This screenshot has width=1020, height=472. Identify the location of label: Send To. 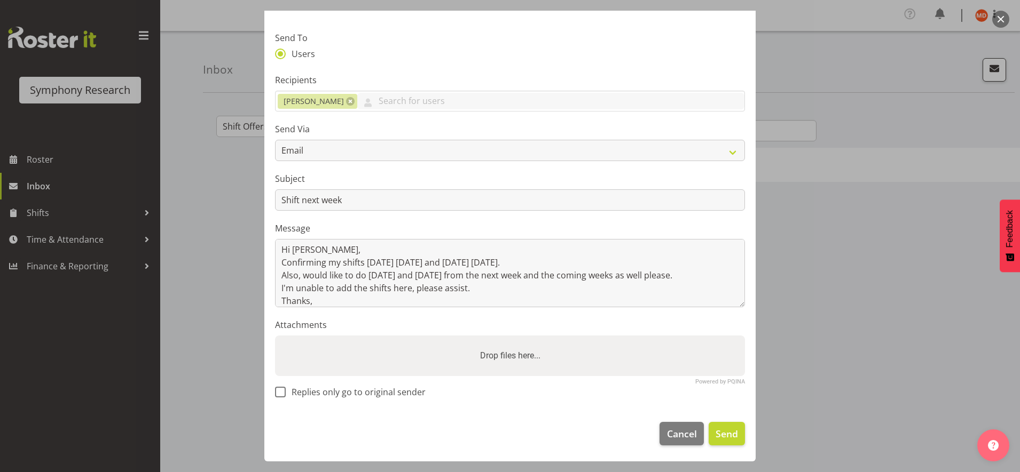
(510, 38).